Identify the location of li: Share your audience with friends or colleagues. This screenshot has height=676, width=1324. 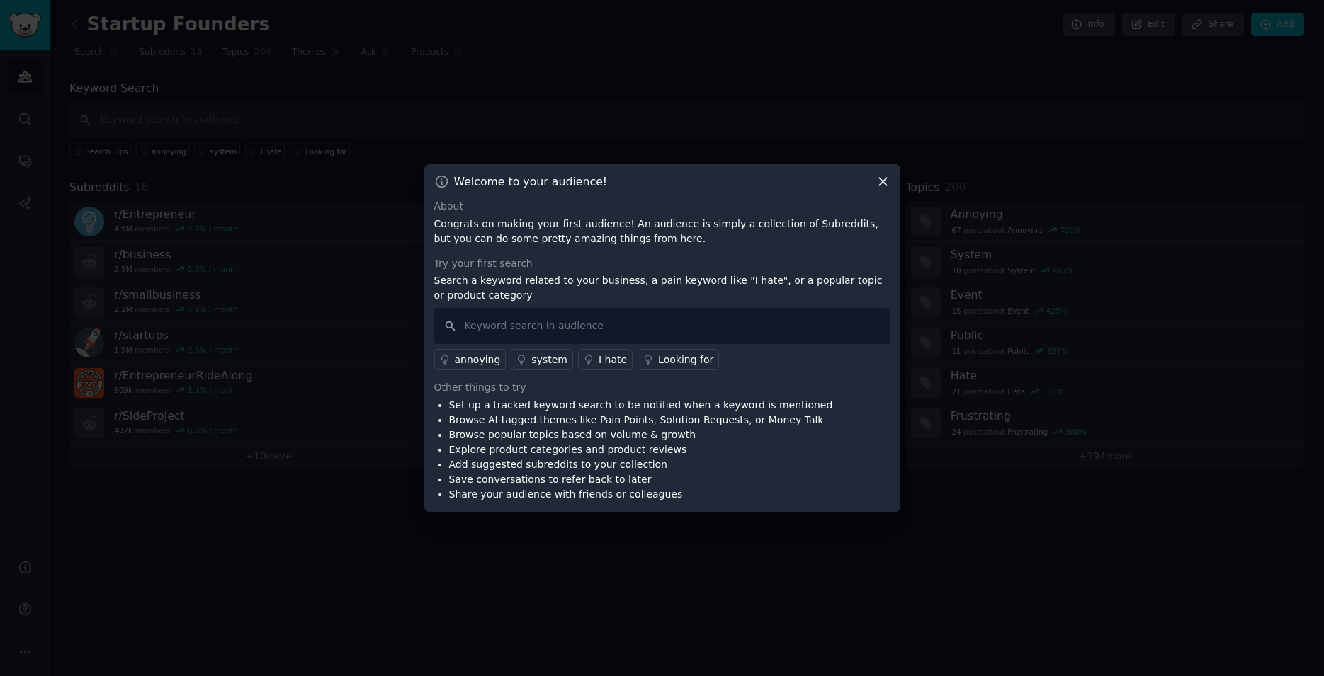
(641, 494).